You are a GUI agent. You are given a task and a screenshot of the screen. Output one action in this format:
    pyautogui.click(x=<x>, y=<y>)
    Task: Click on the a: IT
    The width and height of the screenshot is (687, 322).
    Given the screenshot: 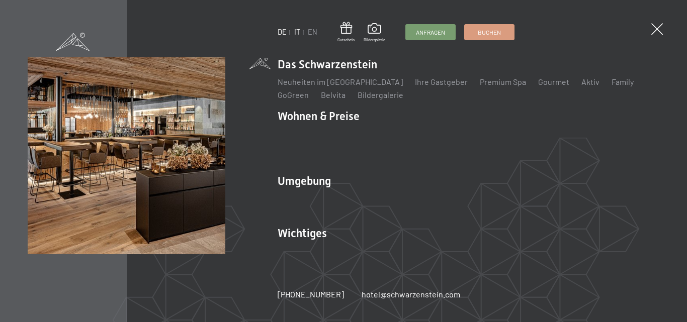 What is the action you would take?
    pyautogui.click(x=297, y=32)
    